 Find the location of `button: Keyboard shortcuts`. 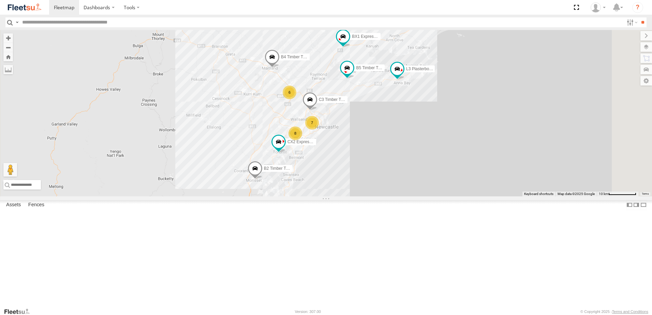

button: Keyboard shortcuts is located at coordinates (539, 194).